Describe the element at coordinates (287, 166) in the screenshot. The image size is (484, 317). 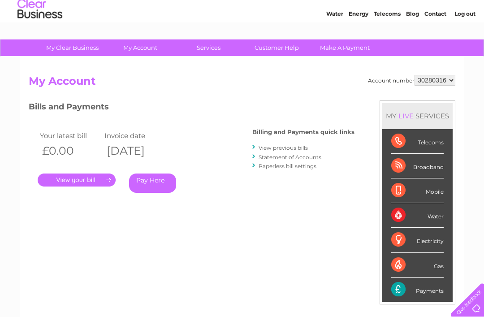
I see `a: Paperless bill settings` at that location.